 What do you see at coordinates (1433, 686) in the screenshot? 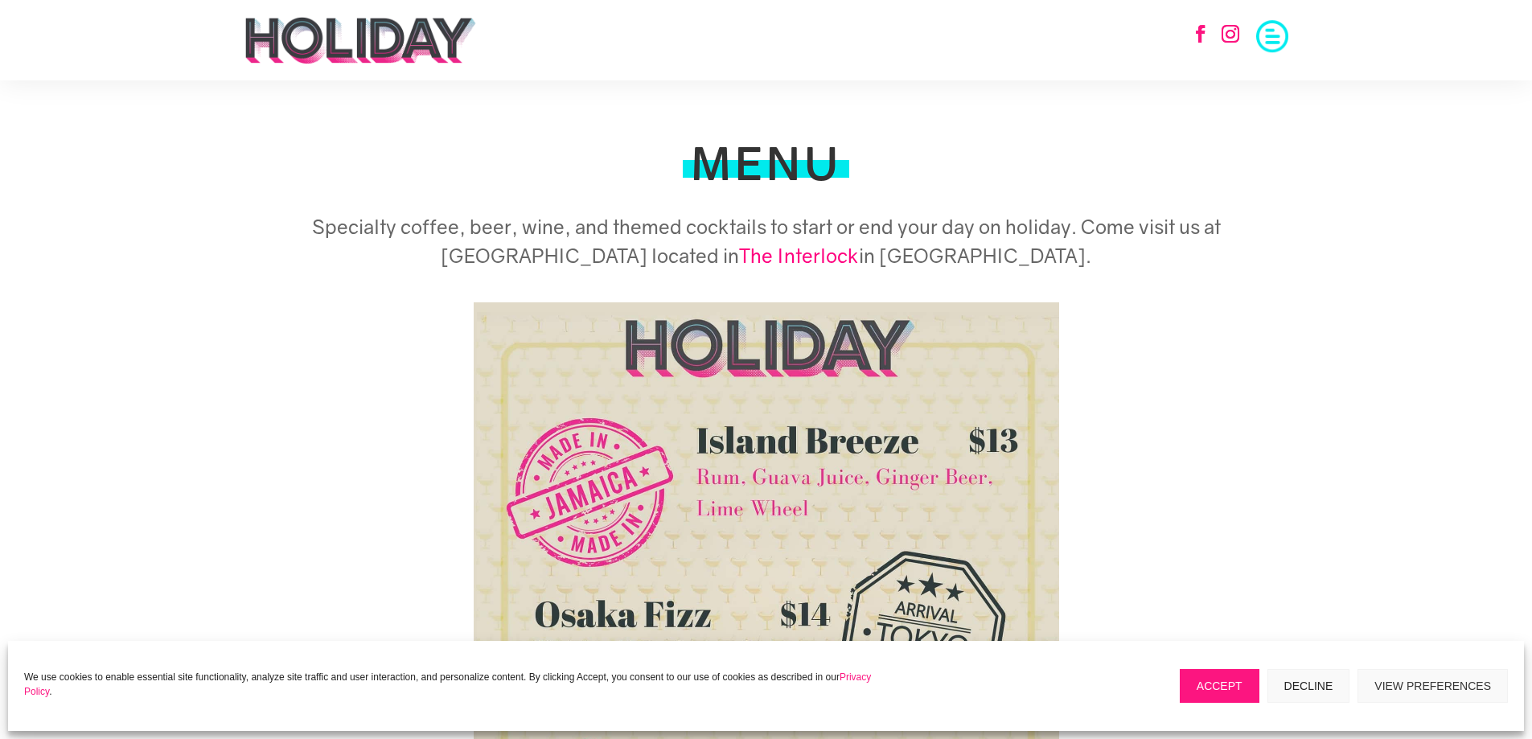
I see `button: View preferences` at bounding box center [1433, 686].